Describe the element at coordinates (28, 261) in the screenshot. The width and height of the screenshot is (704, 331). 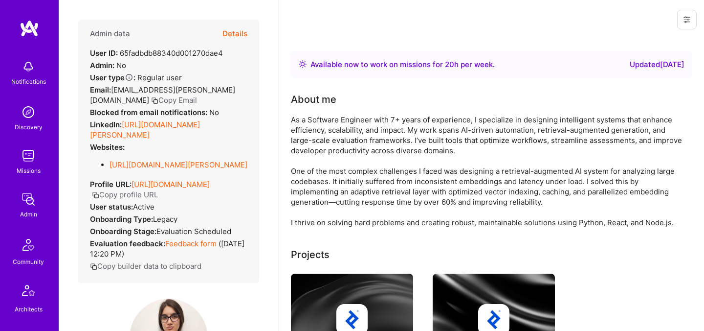
I see `div: Community` at that location.